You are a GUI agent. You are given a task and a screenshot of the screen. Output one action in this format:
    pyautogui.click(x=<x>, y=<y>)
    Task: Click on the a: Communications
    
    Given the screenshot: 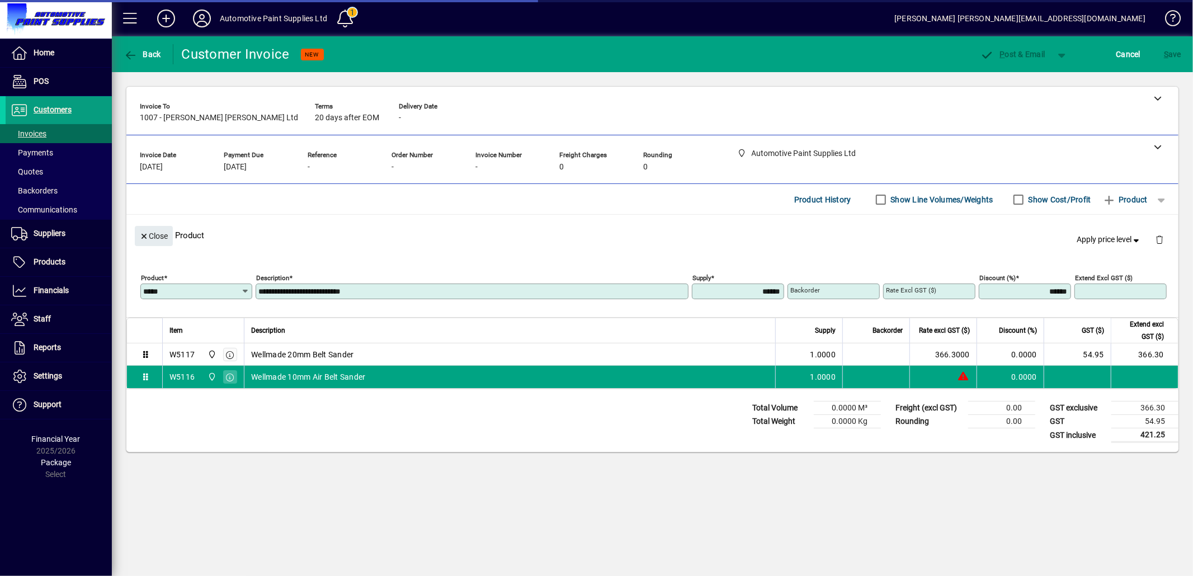 What is the action you would take?
    pyautogui.click(x=59, y=210)
    